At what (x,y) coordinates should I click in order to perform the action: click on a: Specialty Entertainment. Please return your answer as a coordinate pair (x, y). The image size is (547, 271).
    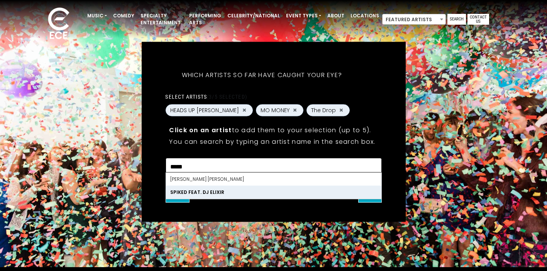
    Looking at the image, I should click on (162, 19).